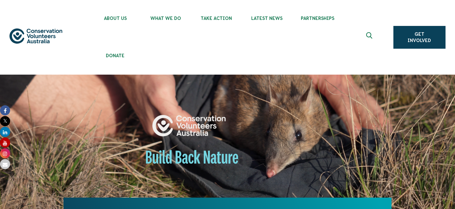  What do you see at coordinates (115, 18) in the screenshot?
I see `span: About Us` at bounding box center [115, 18].